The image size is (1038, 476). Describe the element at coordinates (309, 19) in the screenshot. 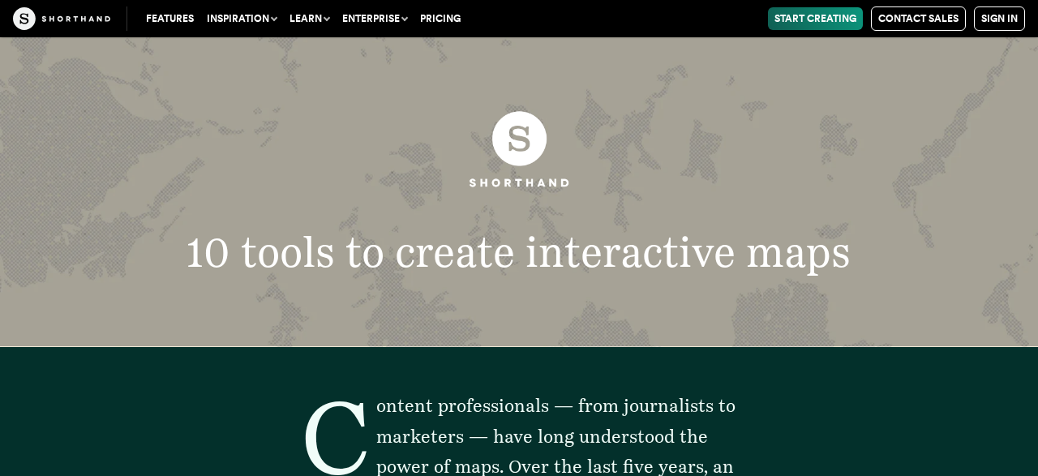

I see `button: Learn` at that location.